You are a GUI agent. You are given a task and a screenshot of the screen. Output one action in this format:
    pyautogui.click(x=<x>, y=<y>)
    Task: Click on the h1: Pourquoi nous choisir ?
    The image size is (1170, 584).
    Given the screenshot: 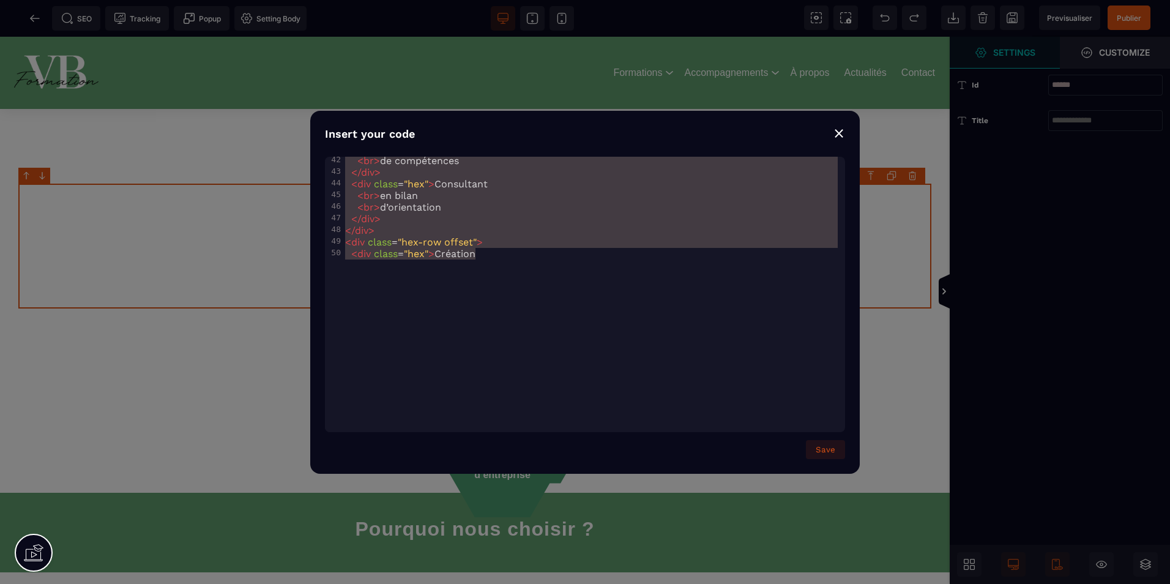 What is the action you would take?
    pyautogui.click(x=475, y=492)
    